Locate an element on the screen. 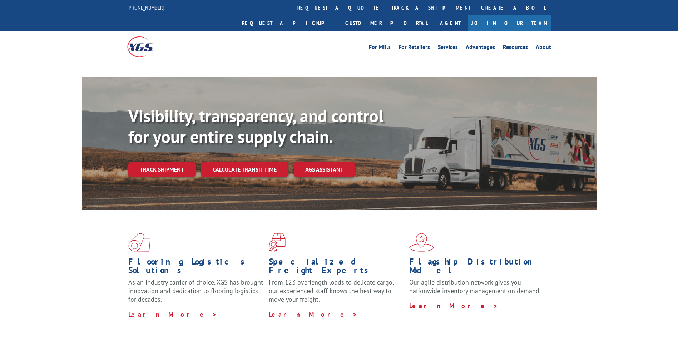 The image size is (678, 341). span: Our agile distribution network gives you nationwide inventory management on demand. is located at coordinates (475, 286).